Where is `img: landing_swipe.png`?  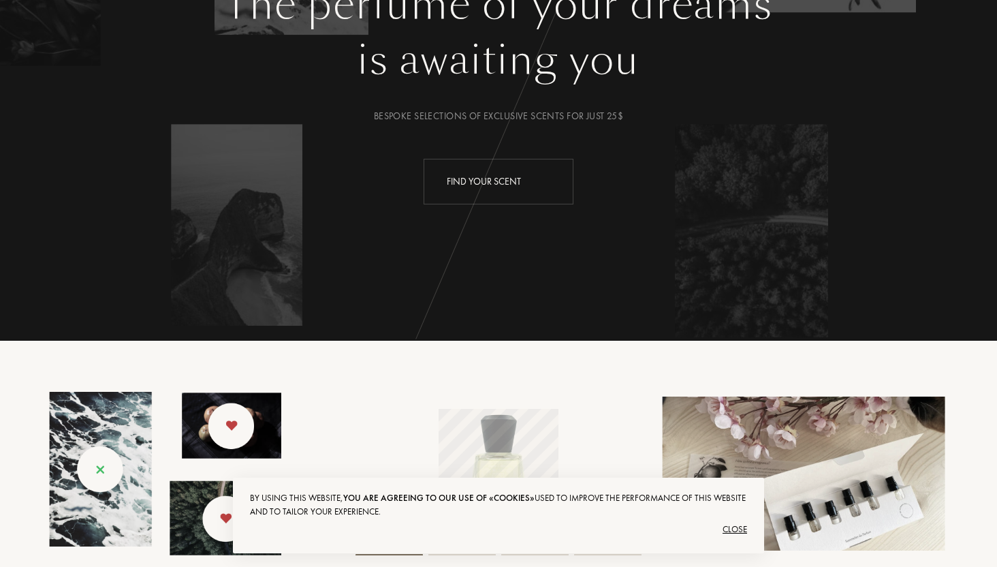
img: landing_swipe.png is located at coordinates (165, 474).